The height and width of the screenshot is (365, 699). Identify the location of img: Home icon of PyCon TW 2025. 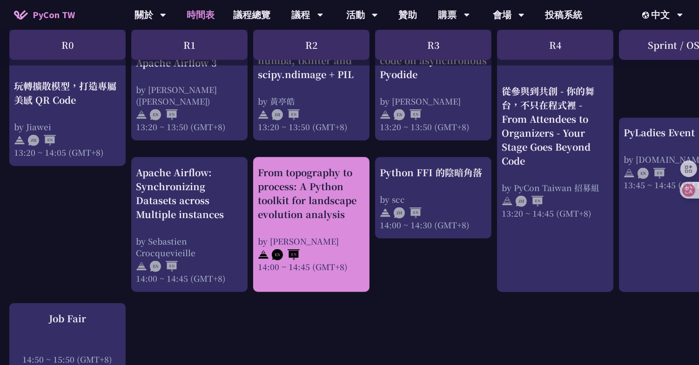
(21, 15).